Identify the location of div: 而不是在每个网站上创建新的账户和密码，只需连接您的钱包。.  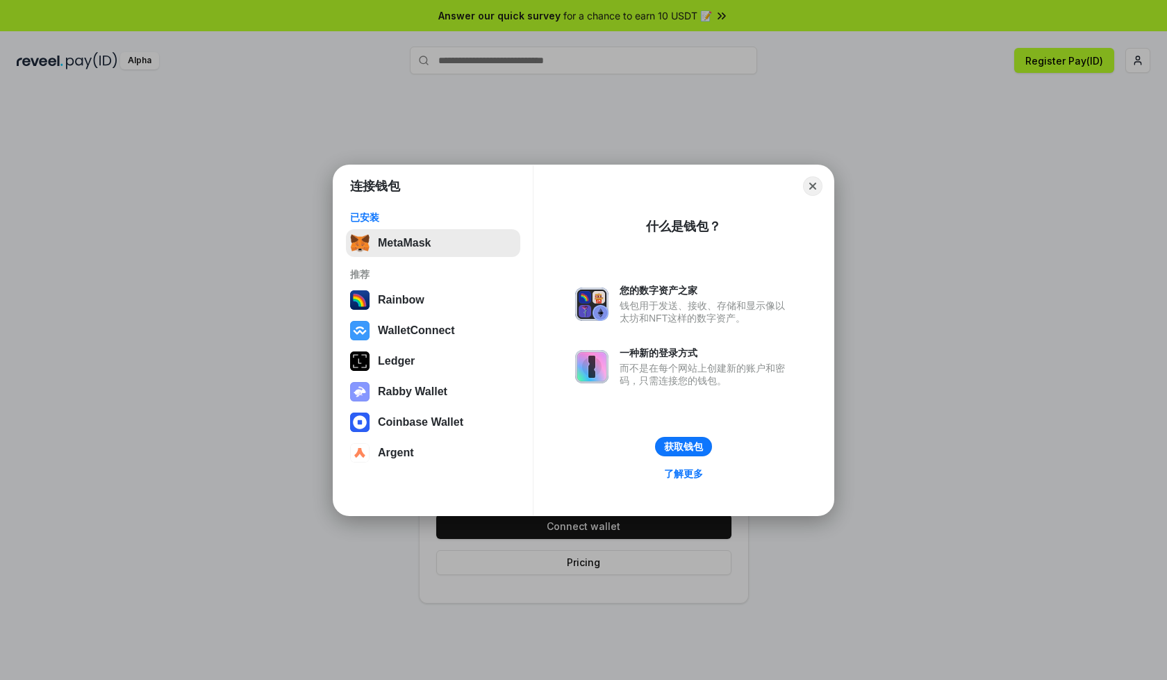
(706, 374).